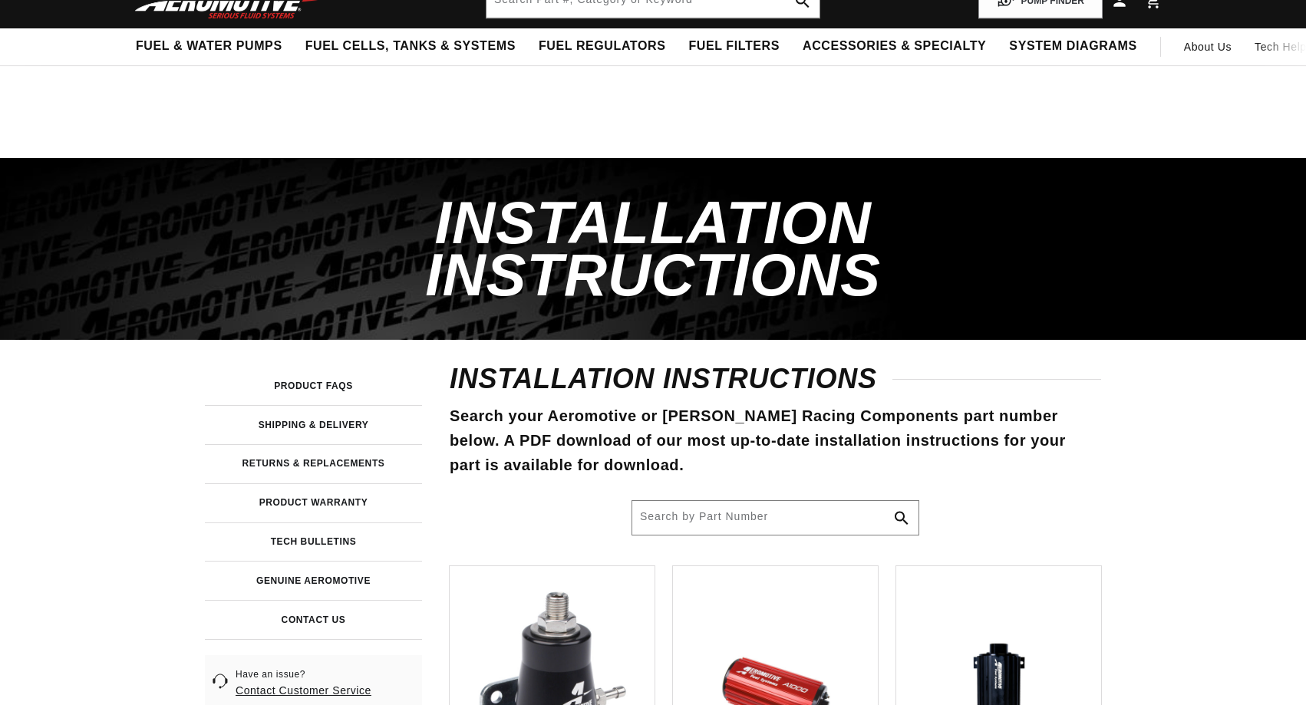 The height and width of the screenshot is (705, 1306). Describe the element at coordinates (1073, 46) in the screenshot. I see `summary: System Diagrams` at that location.